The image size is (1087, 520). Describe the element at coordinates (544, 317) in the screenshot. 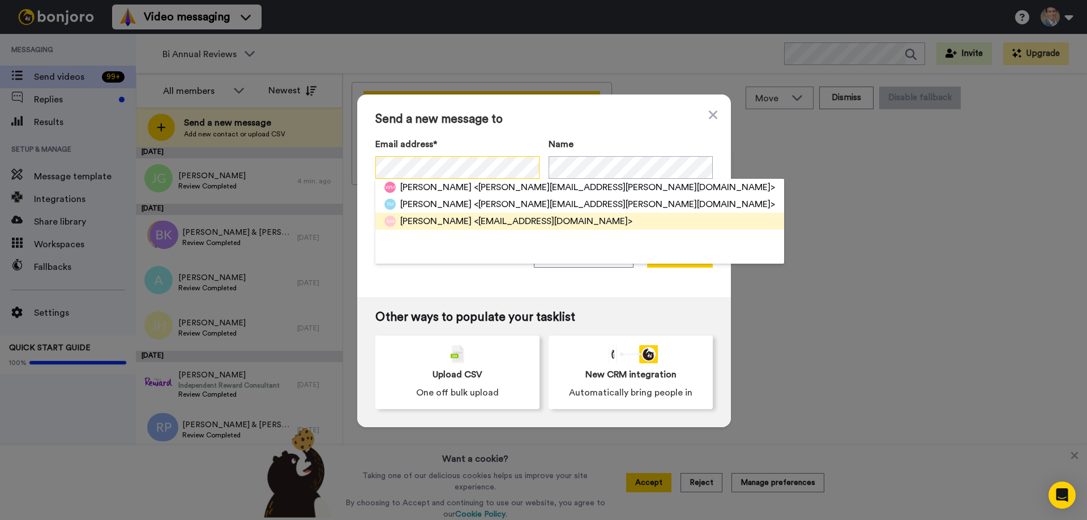

I see `span: Other ways to populate your tasklist` at that location.